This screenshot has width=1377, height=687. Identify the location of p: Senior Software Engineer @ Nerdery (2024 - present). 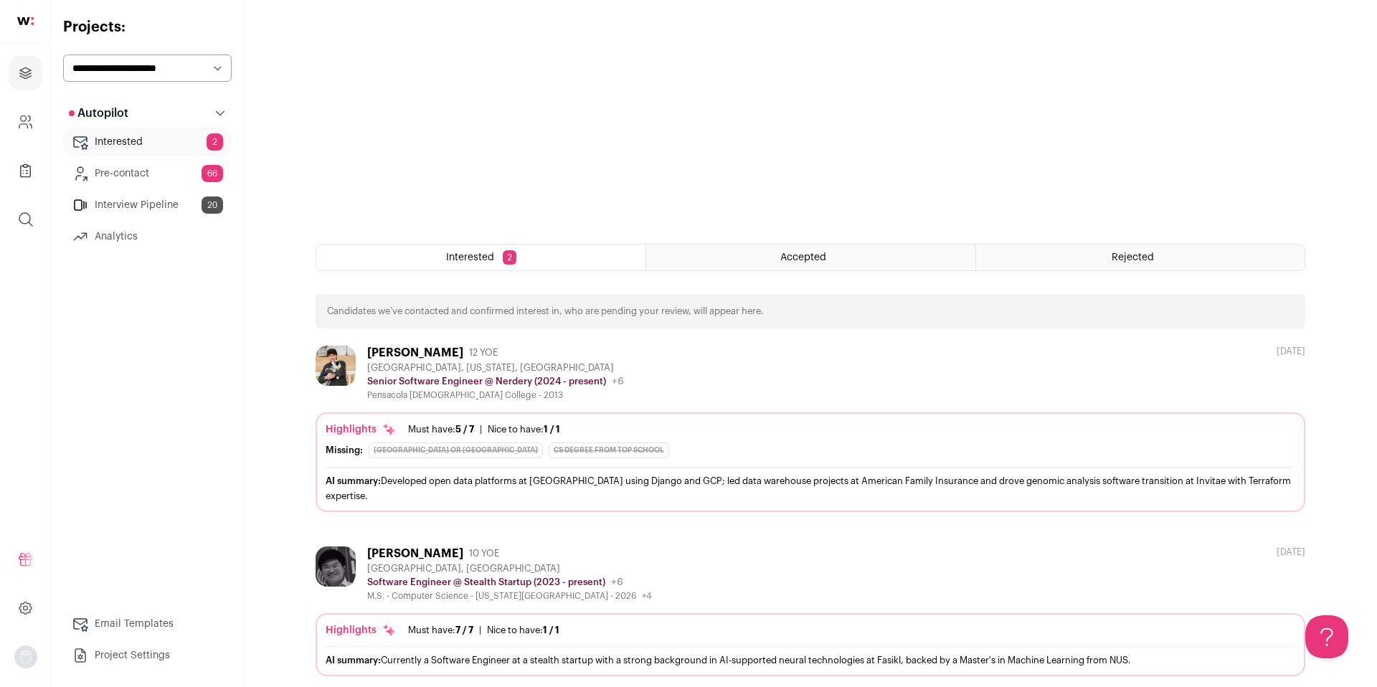
(486, 382).